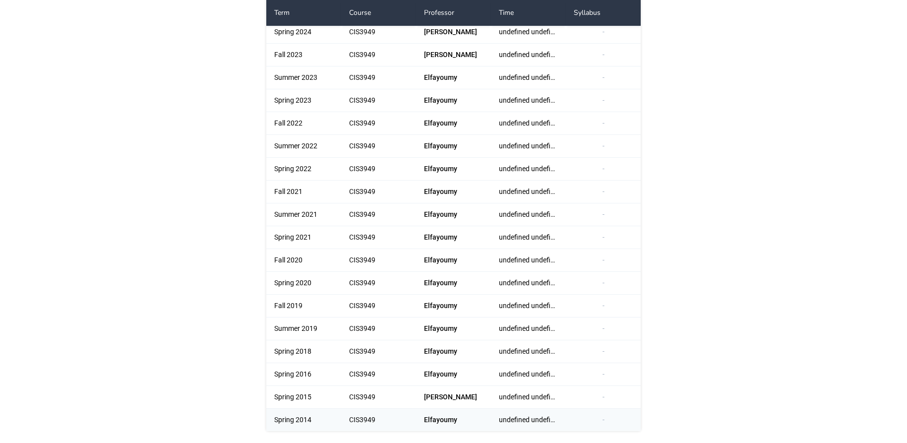 This screenshot has width=907, height=443. Describe the element at coordinates (303, 397) in the screenshot. I see `div: Spring 2015` at that location.